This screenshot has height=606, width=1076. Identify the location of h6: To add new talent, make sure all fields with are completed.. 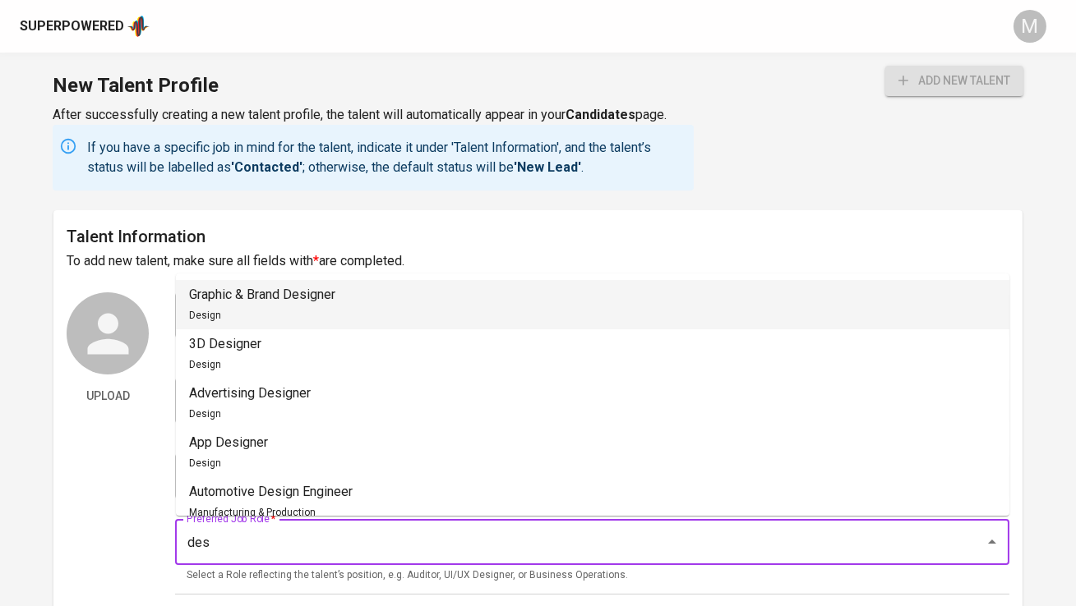
(537, 261).